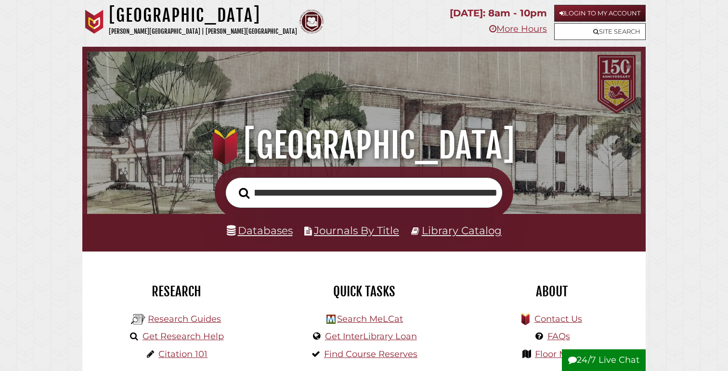 The width and height of the screenshot is (728, 371). What do you see at coordinates (183, 336) in the screenshot?
I see `a: Get Research Help` at bounding box center [183, 336].